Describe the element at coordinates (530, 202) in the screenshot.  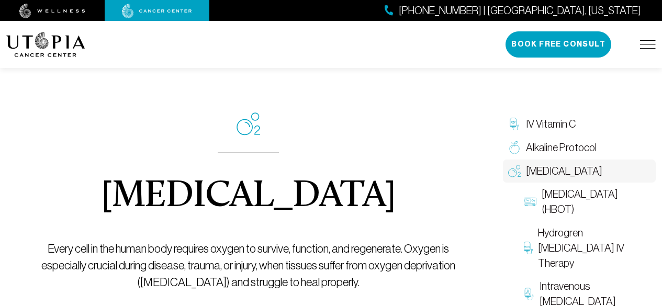
I see `img: Hyperbaric Oxygen Therapy (HBOT)` at that location.